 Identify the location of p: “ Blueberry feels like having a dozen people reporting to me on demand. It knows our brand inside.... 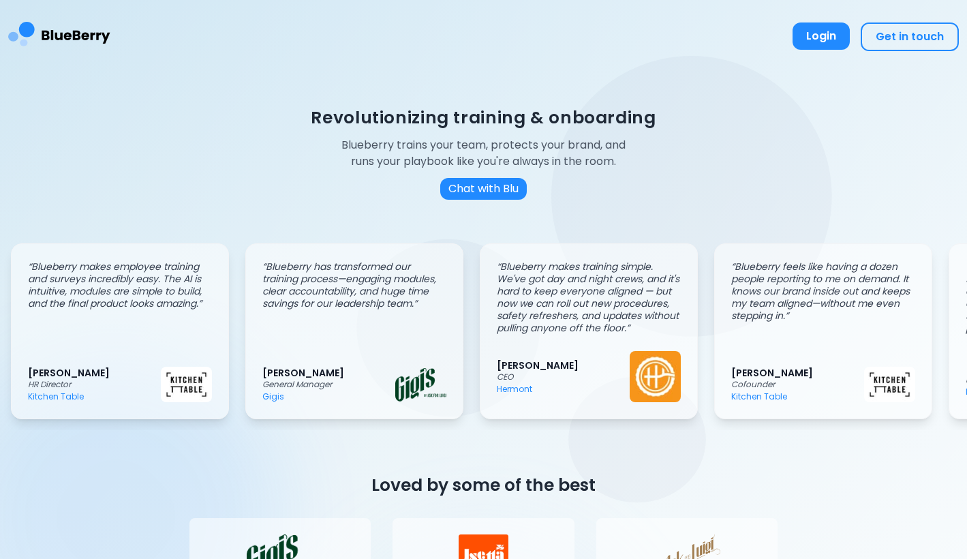
(823, 291).